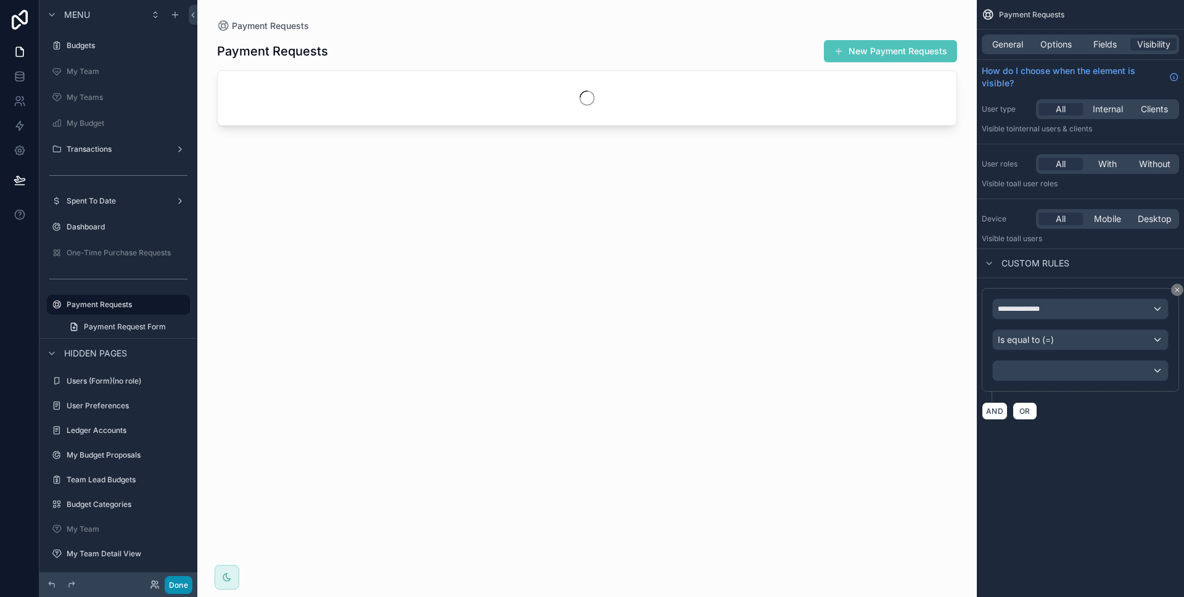 The height and width of the screenshot is (597, 1184). Describe the element at coordinates (1007, 109) in the screenshot. I see `label: User type` at that location.